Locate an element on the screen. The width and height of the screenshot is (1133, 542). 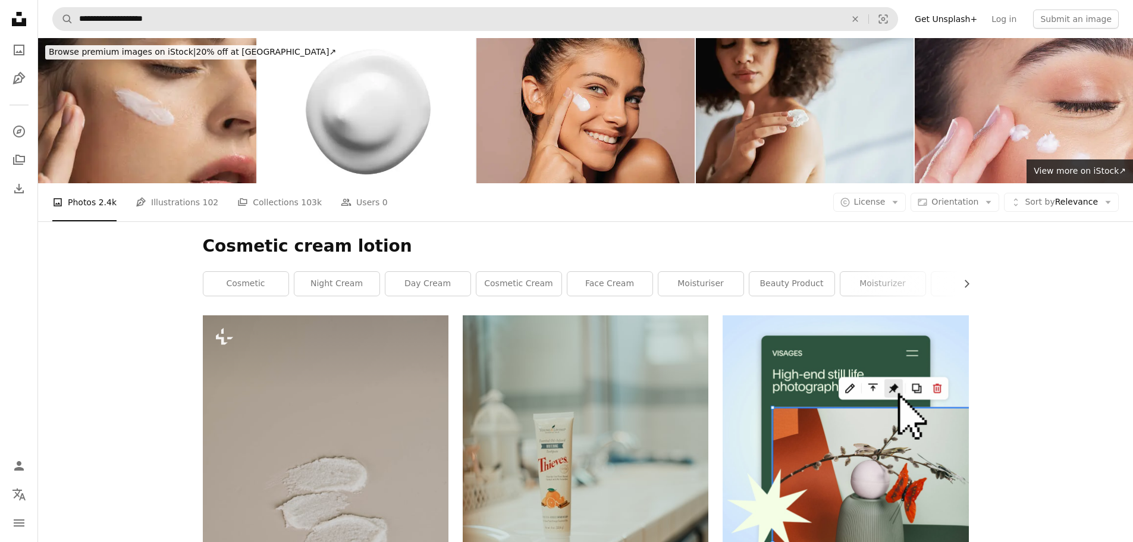
a: Collections is located at coordinates (19, 160).